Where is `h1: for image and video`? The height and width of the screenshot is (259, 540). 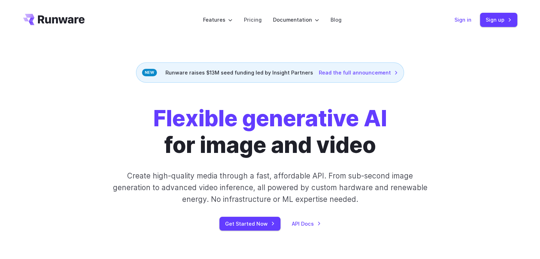
h1: for image and video is located at coordinates (270, 132).